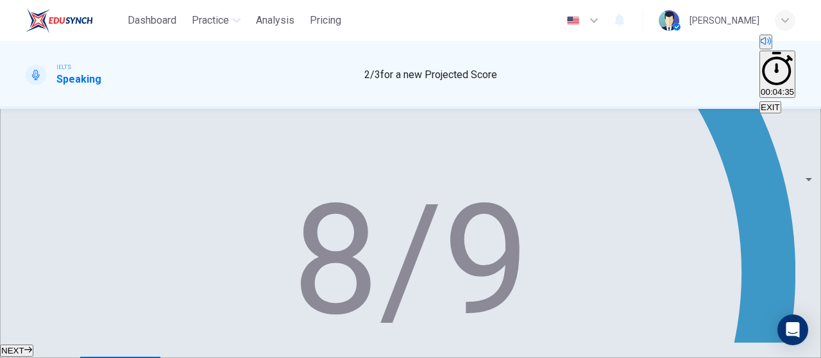 The image size is (821, 358). I want to click on img: en, so click(572, 21).